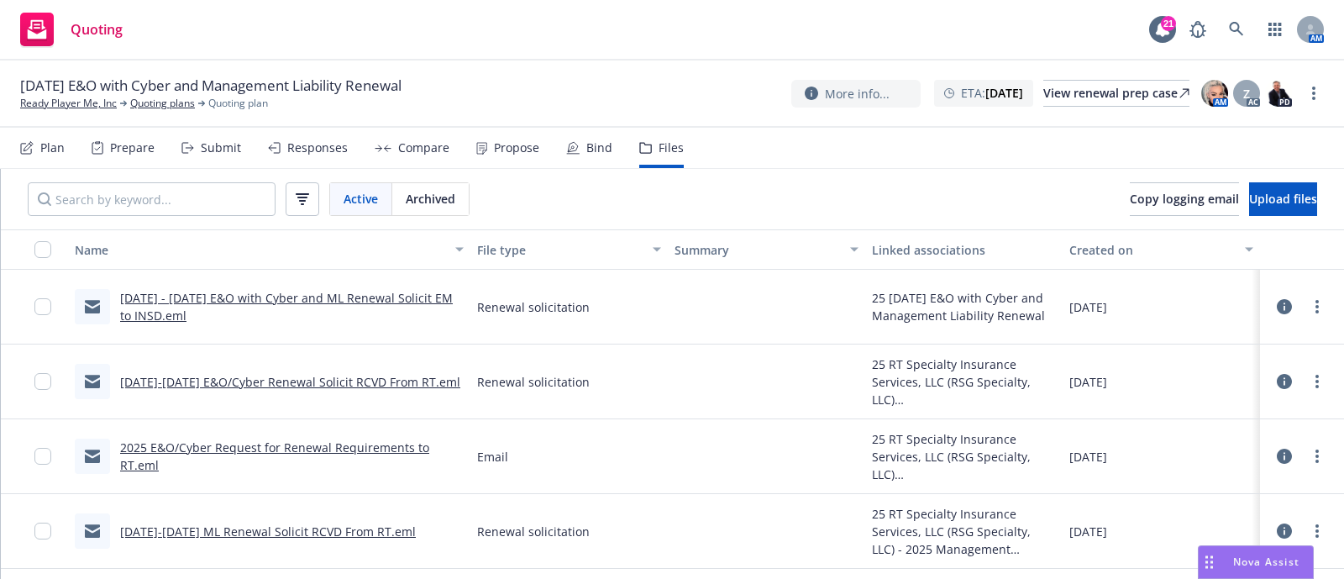 This screenshot has width=1344, height=579. I want to click on span: Quoting plan, so click(238, 103).